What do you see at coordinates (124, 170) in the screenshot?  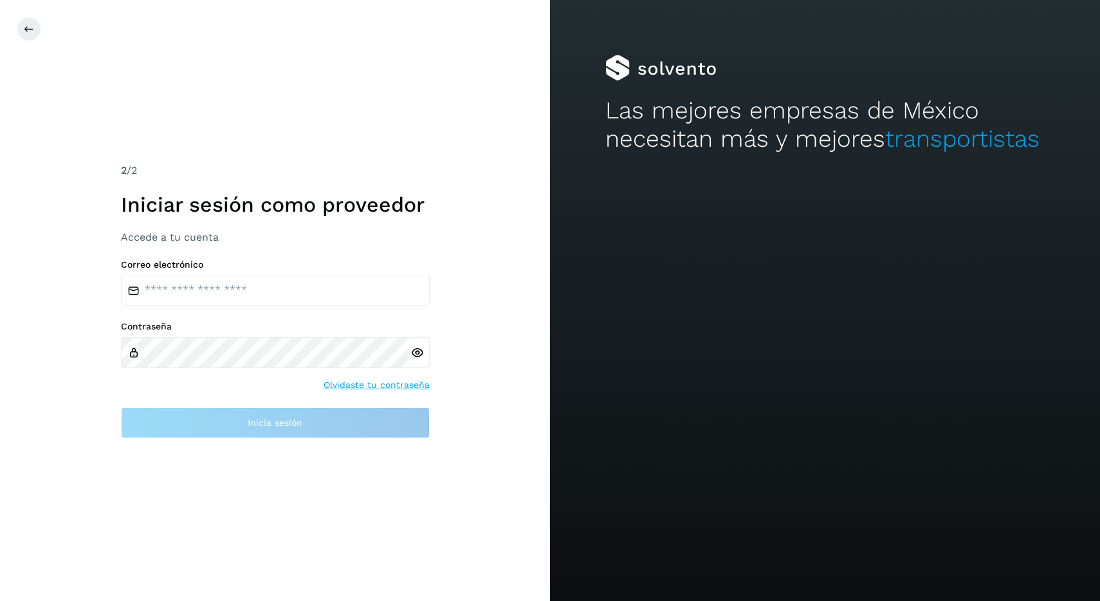 I see `span: 2` at bounding box center [124, 170].